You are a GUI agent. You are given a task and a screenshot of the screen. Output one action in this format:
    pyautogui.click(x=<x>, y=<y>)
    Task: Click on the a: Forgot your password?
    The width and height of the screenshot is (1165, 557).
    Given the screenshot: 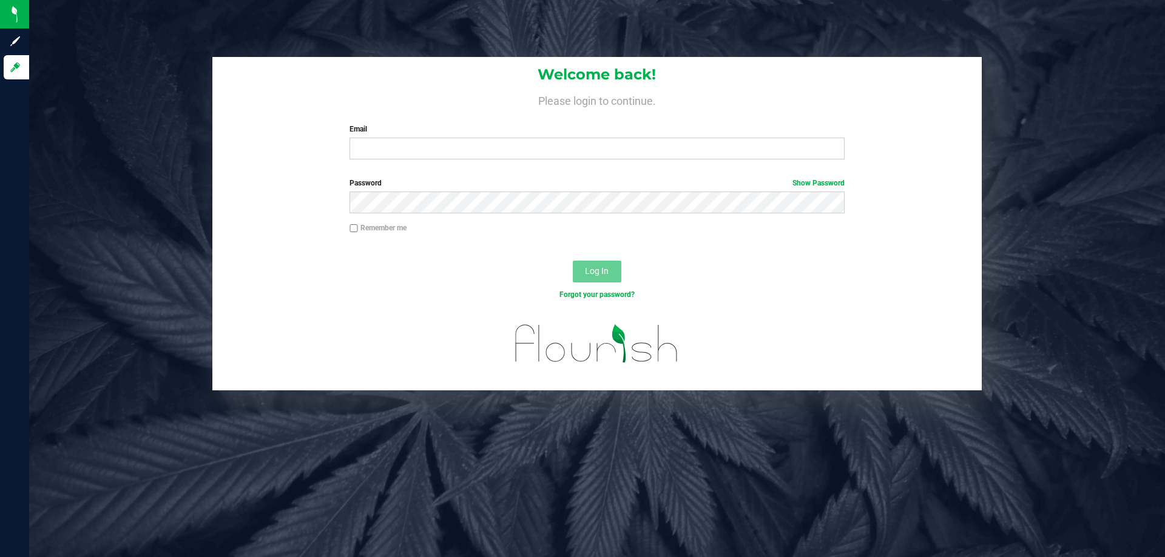 What is the action you would take?
    pyautogui.click(x=597, y=295)
    